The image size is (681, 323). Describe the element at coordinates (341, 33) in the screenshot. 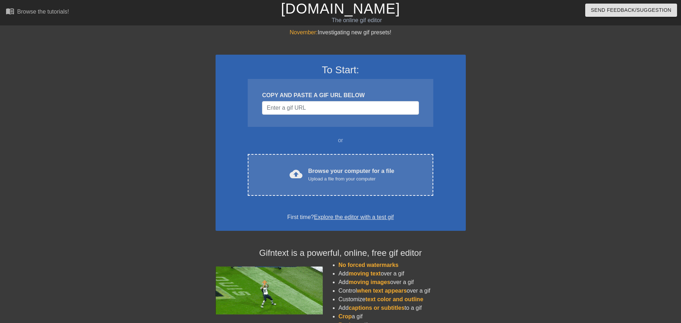

I see `div: Investigating new gif presets!` at that location.